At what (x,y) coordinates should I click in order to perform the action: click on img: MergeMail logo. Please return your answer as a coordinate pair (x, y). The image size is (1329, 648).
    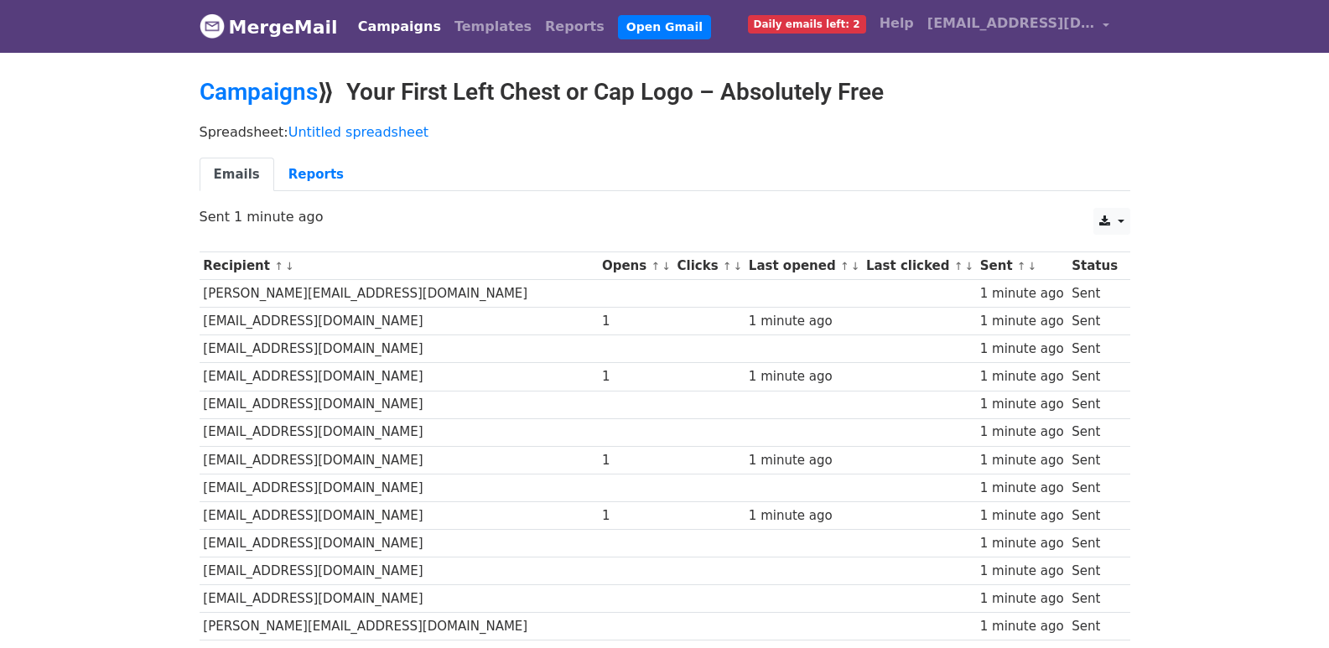
    Looking at the image, I should click on (212, 26).